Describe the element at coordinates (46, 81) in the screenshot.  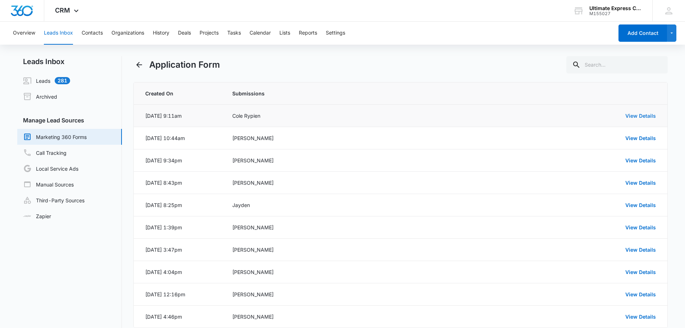
I see `a: Leads281` at that location.